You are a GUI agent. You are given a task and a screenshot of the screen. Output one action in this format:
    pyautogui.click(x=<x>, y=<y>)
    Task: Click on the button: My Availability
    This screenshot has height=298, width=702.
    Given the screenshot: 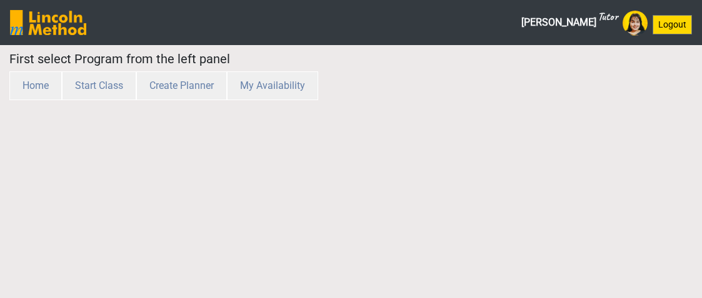 What is the action you would take?
    pyautogui.click(x=273, y=86)
    